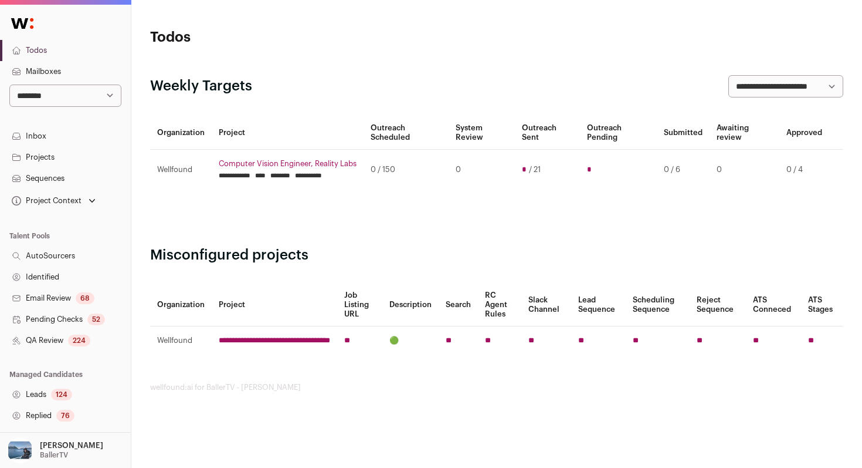  What do you see at coordinates (804, 170) in the screenshot?
I see `td: 0 / 4` at bounding box center [804, 170].